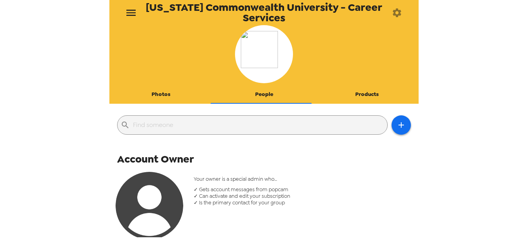  What do you see at coordinates (155, 159) in the screenshot?
I see `span: Account Owner` at bounding box center [155, 159].